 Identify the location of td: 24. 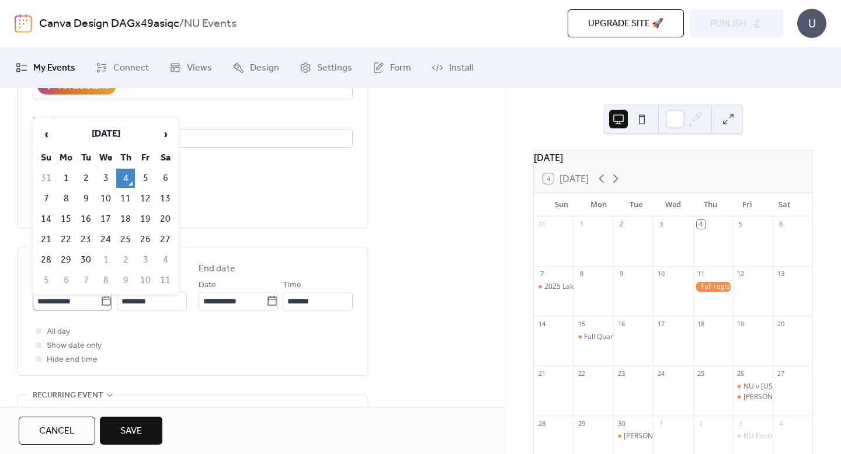
(106, 239).